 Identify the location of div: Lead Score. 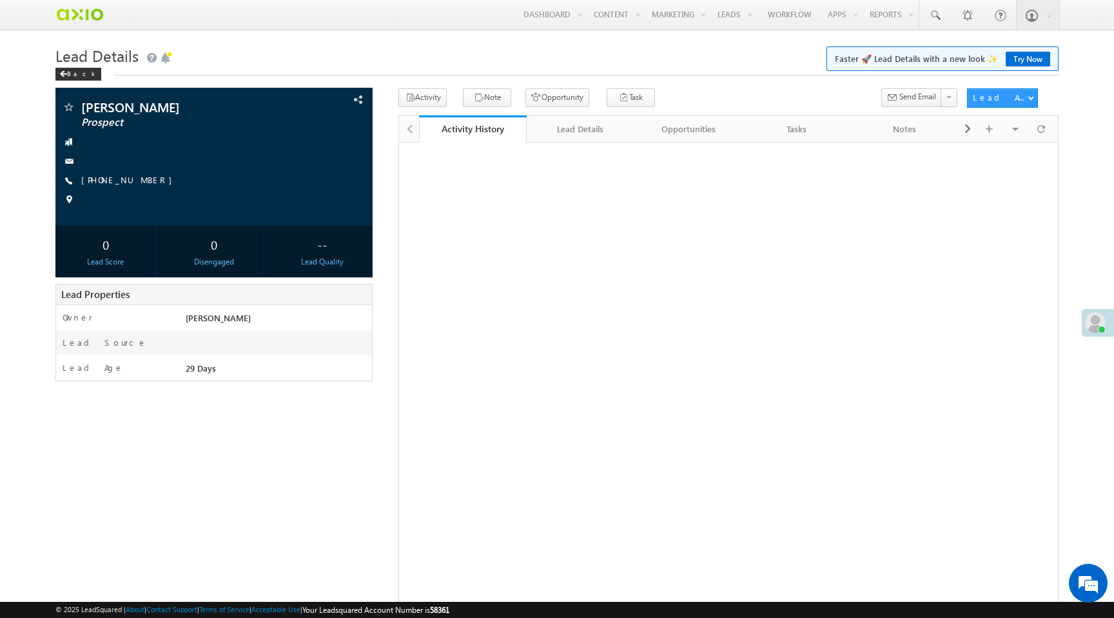
(105, 262).